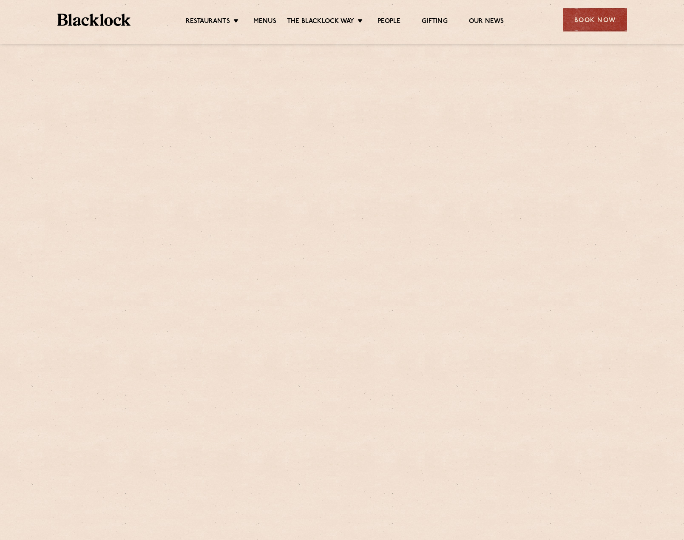  What do you see at coordinates (389, 22) in the screenshot?
I see `a: People` at bounding box center [389, 22].